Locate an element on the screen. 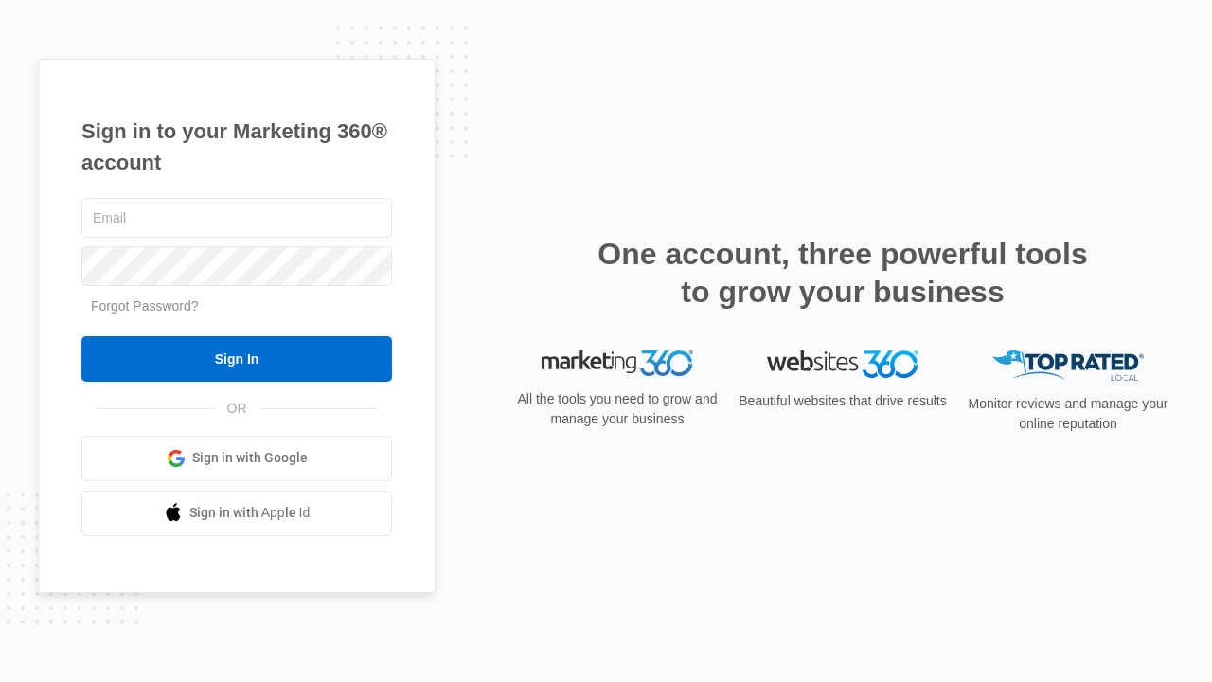  h1: Sign in to your Marketing 360® account is located at coordinates (237, 147).